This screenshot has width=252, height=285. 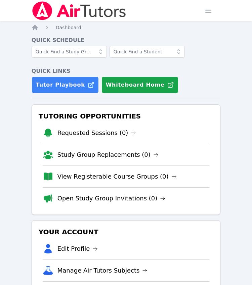 What do you see at coordinates (117, 176) in the screenshot?
I see `a: View Registerable Course Groups (0)` at bounding box center [117, 176].